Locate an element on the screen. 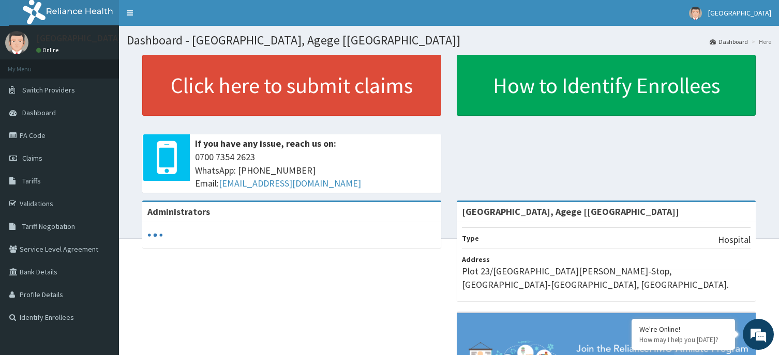  span: Tariff Negotiation is located at coordinates (49, 227).